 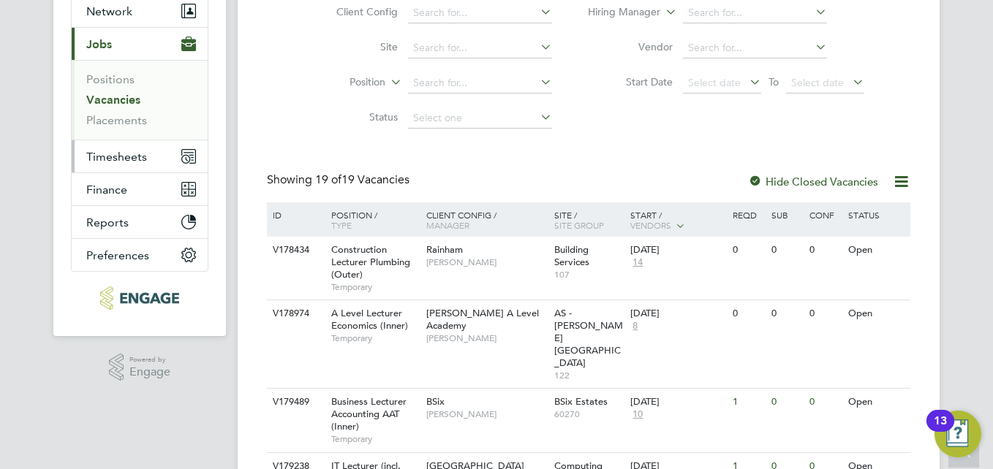 I want to click on span: Powered by, so click(x=150, y=360).